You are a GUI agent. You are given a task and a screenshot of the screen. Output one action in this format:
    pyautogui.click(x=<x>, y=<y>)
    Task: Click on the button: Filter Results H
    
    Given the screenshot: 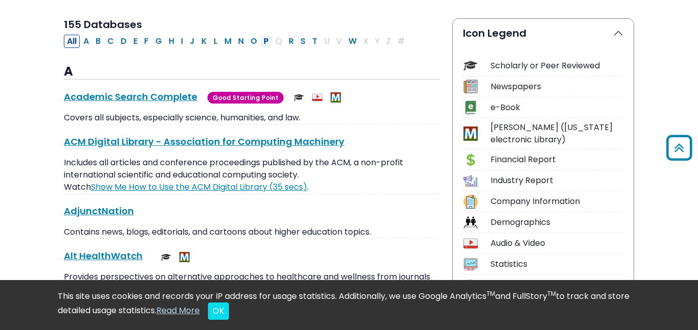 What is the action you would take?
    pyautogui.click(x=171, y=41)
    